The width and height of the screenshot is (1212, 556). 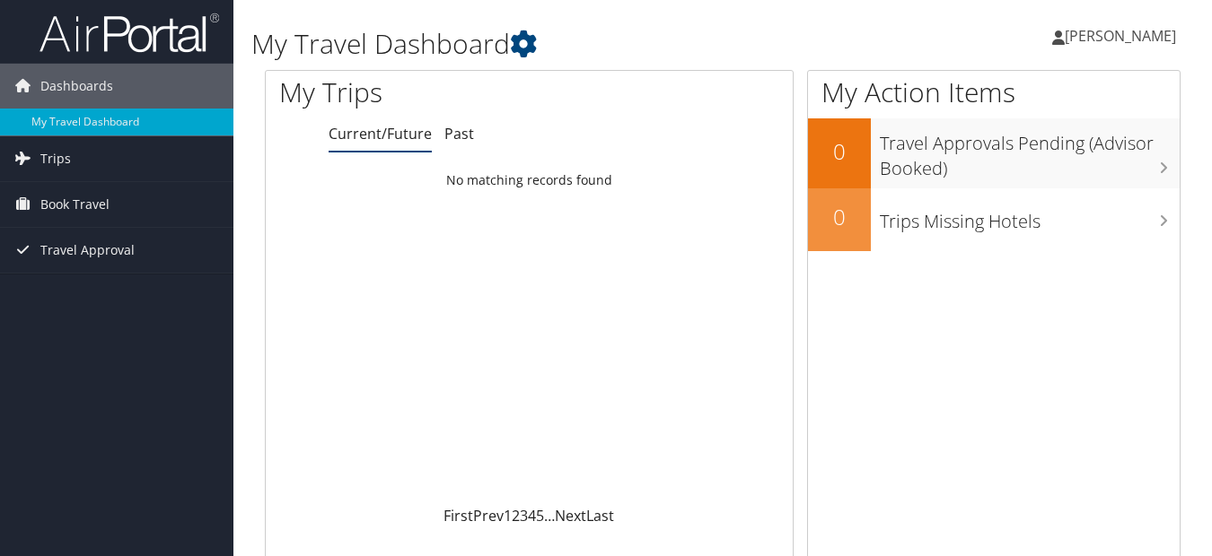 I want to click on a: 2, so click(x=515, y=516).